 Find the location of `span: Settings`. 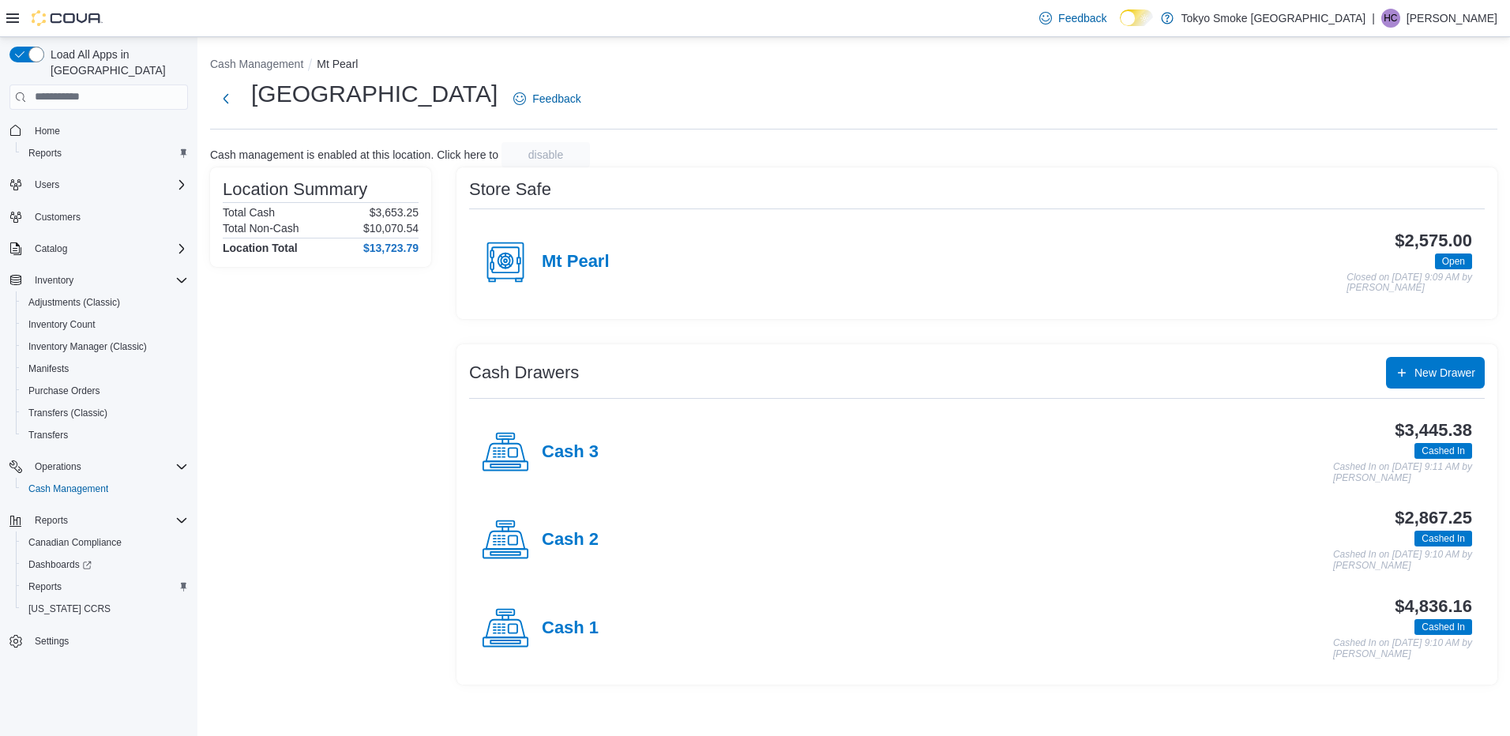

span: Settings is located at coordinates (108, 641).